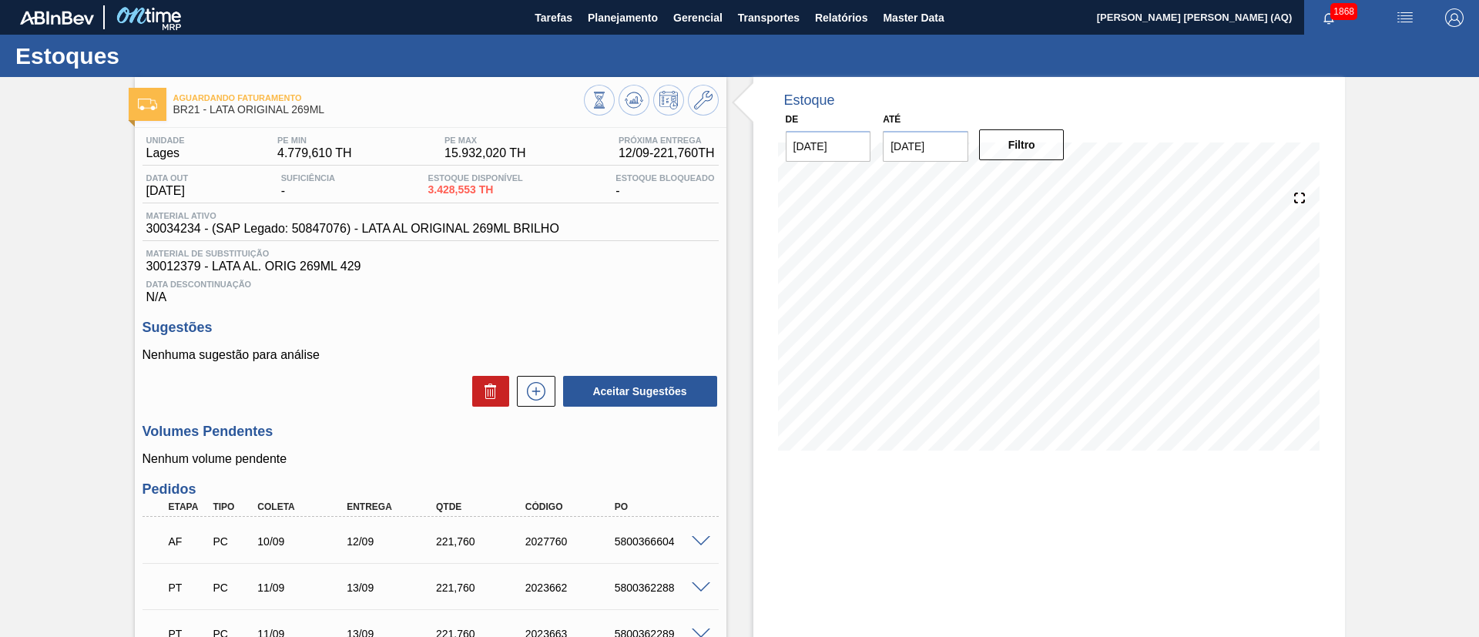 This screenshot has width=1479, height=637. I want to click on button: Filtro, so click(1022, 145).